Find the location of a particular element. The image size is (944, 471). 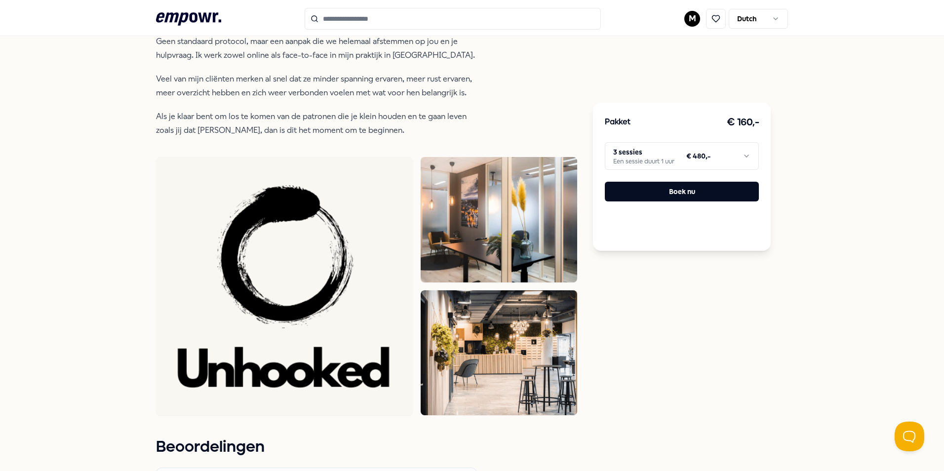

button: M is located at coordinates (692, 19).